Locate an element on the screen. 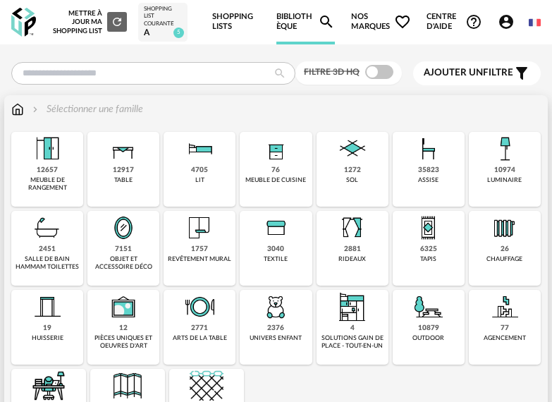 The width and height of the screenshot is (552, 402). div: 3040 is located at coordinates (276, 249).